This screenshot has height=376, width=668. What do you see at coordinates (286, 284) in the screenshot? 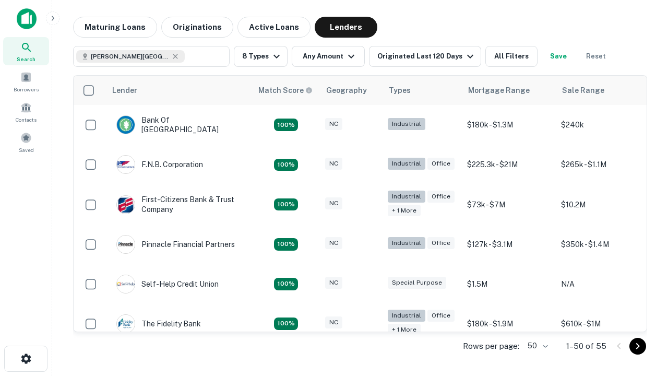
I see `div: Matching Properties: 11, hasApolloMatch: undefined` at bounding box center [286, 284].